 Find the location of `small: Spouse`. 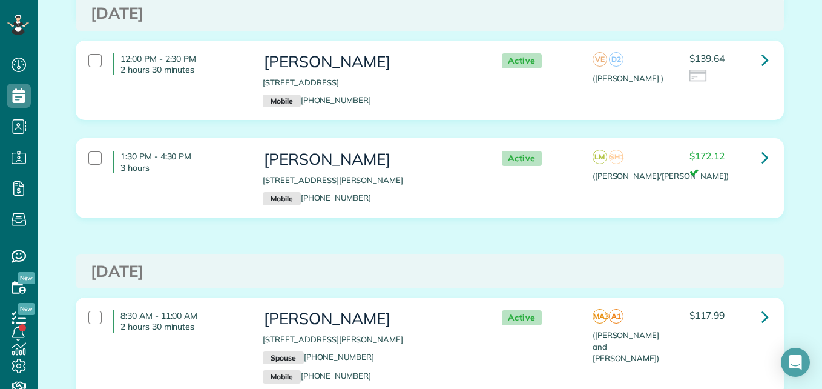

small: Spouse is located at coordinates (283, 358).